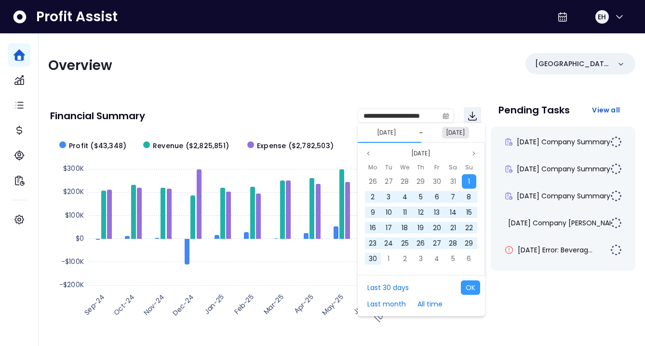 The height and width of the screenshot is (346, 645). What do you see at coordinates (453, 258) in the screenshot?
I see `div: 05 Oct 2024` at bounding box center [453, 258].